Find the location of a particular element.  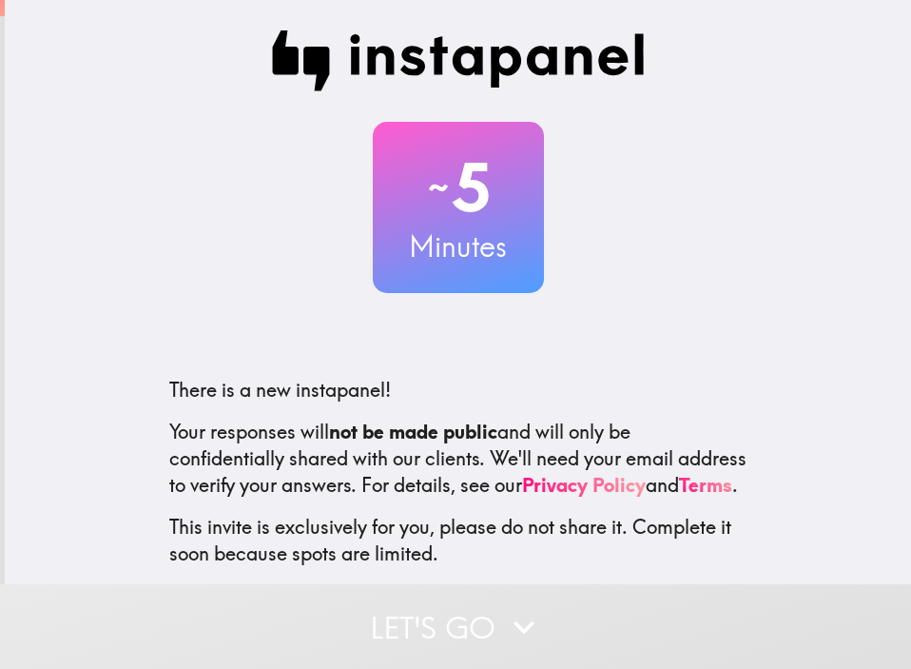

a: Terms is located at coordinates (706, 484).